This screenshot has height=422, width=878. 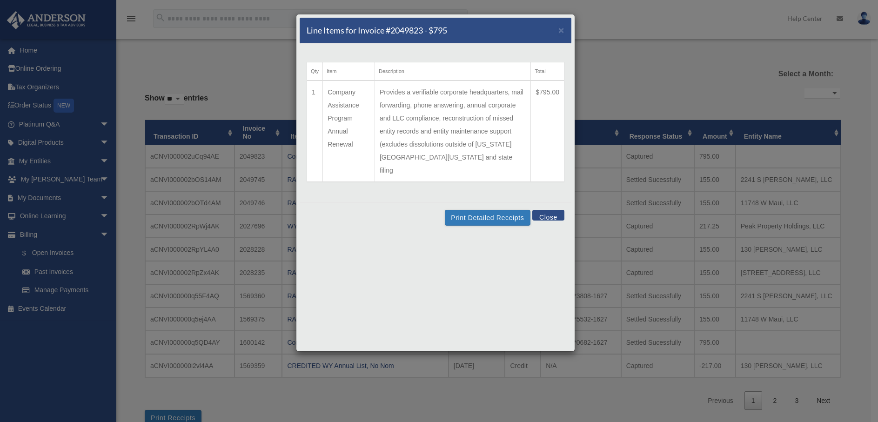 I want to click on td: 1, so click(x=315, y=131).